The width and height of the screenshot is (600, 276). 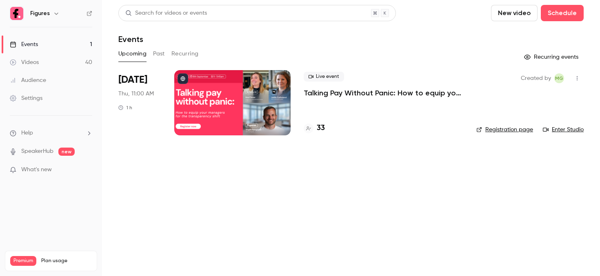 What do you see at coordinates (383, 93) in the screenshot?
I see `p: Talking Pay Without Panic: How to equip your managers for the transparency shift` at bounding box center [383, 93].